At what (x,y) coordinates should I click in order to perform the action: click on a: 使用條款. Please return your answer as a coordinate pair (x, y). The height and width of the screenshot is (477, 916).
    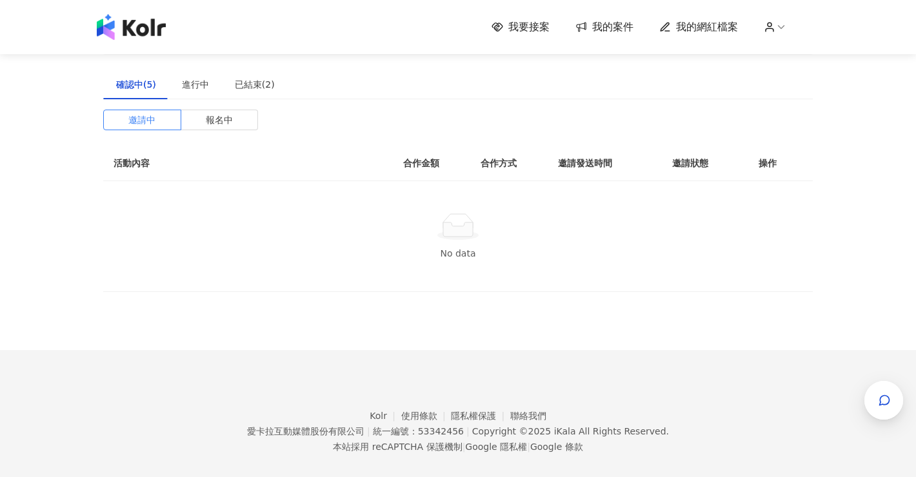
    Looking at the image, I should click on (426, 416).